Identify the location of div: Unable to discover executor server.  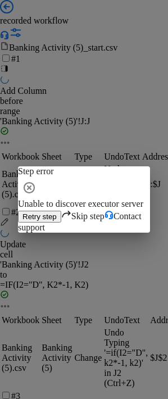
(84, 216).